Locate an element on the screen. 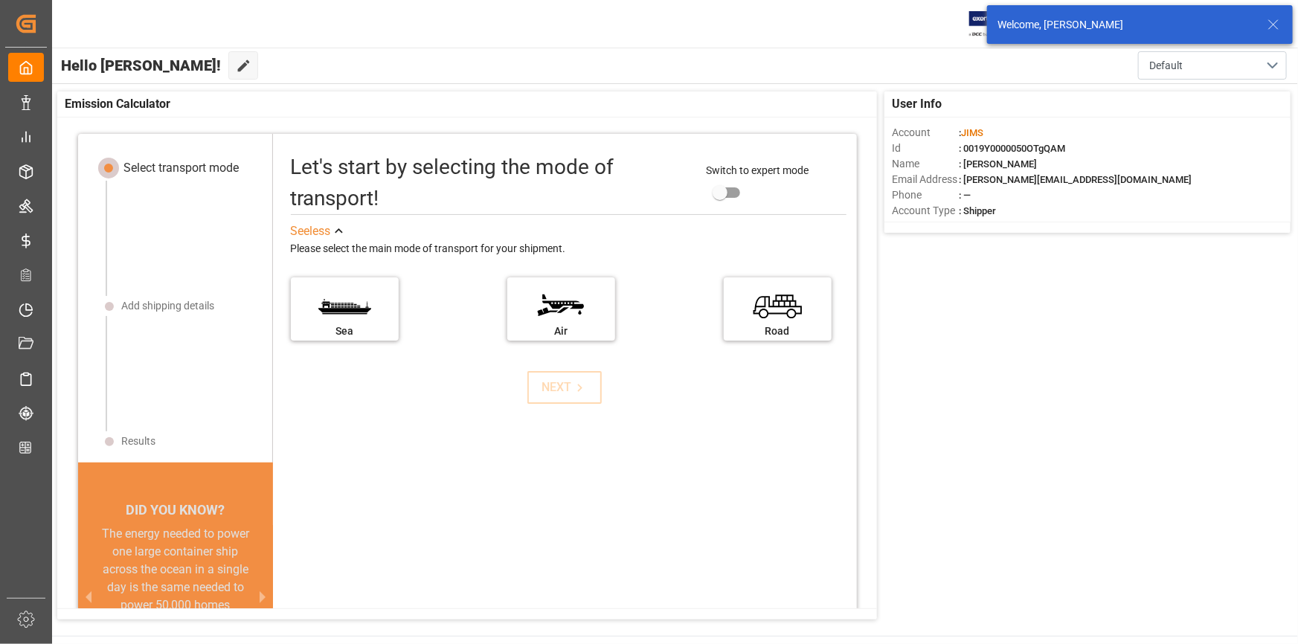  div: NEXT is located at coordinates (565, 388).